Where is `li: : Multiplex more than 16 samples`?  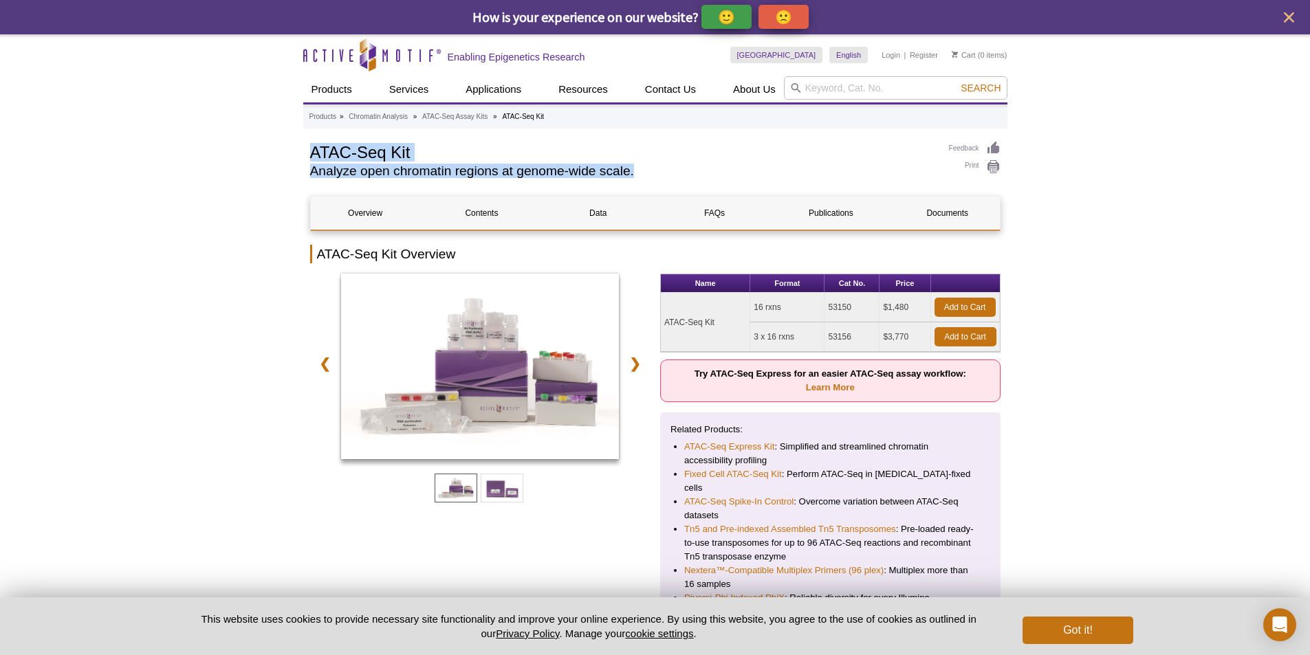 li: : Multiplex more than 16 samples is located at coordinates (830, 578).